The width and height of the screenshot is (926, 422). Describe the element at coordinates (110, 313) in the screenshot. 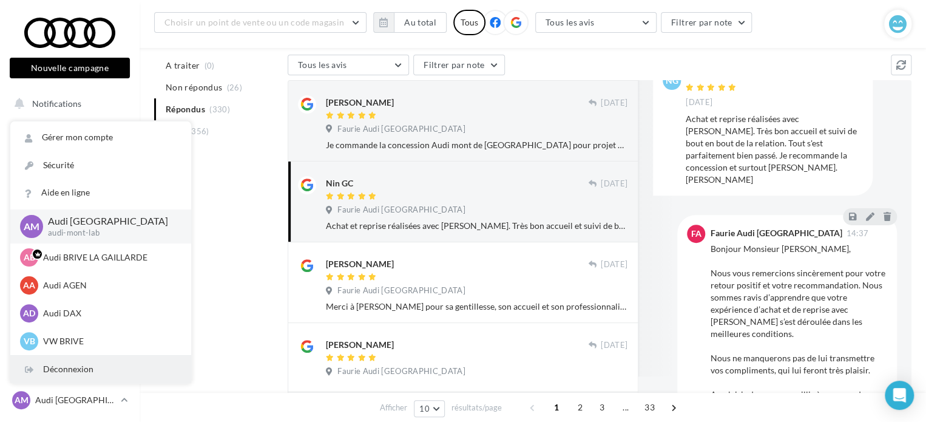

I see `p: Audi DAX` at that location.